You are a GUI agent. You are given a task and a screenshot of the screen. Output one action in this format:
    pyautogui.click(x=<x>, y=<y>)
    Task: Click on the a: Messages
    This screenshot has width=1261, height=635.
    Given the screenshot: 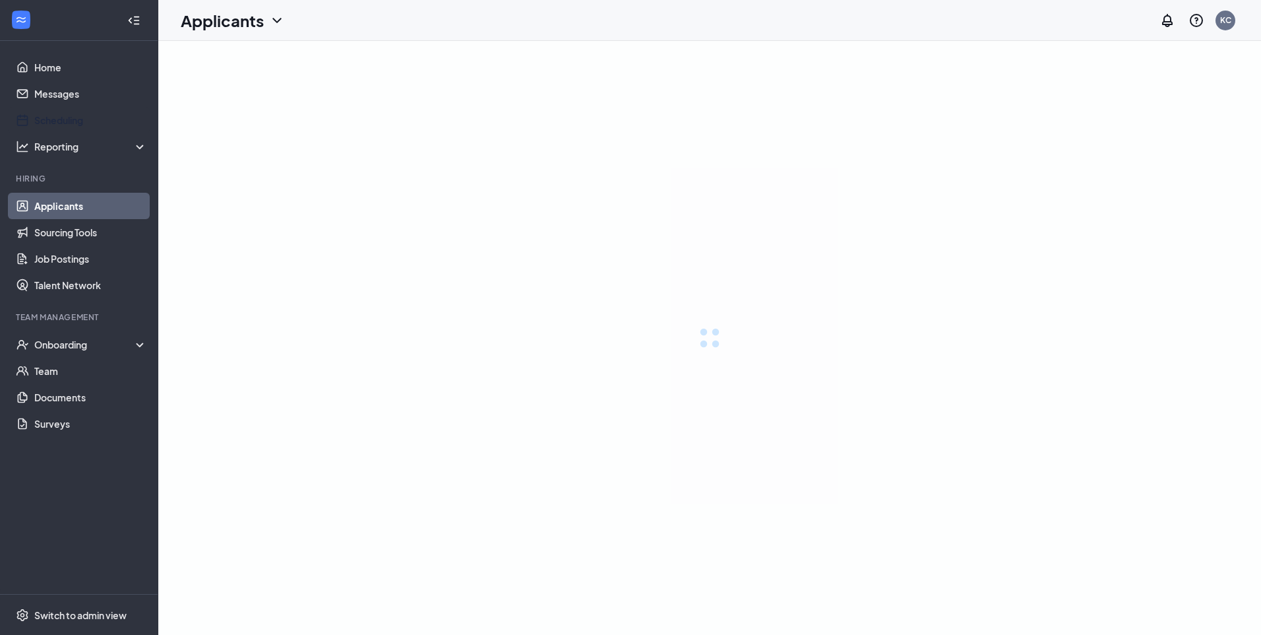 What is the action you would take?
    pyautogui.click(x=90, y=94)
    